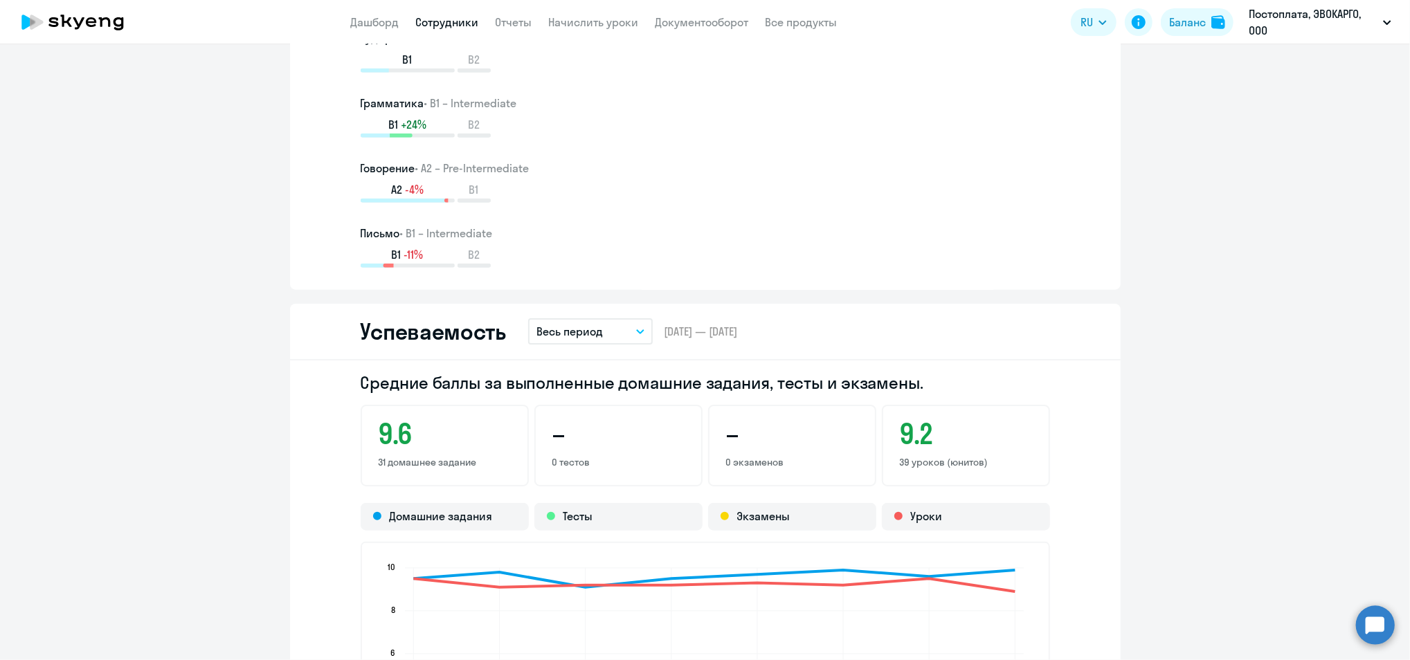  What do you see at coordinates (375, 22) in the screenshot?
I see `a: Дашборд` at bounding box center [375, 22].